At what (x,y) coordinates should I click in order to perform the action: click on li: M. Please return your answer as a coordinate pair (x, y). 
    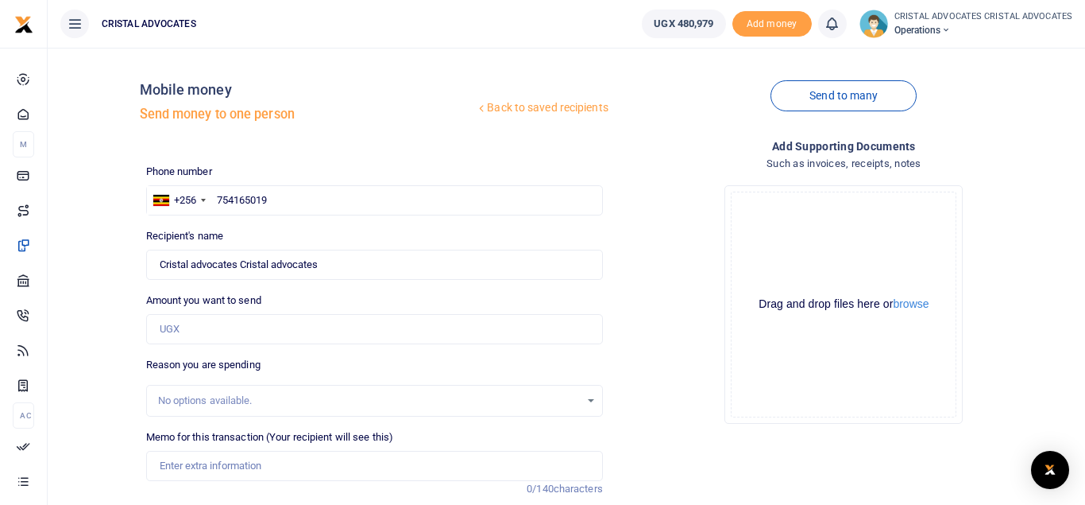
    Looking at the image, I should click on (23, 144).